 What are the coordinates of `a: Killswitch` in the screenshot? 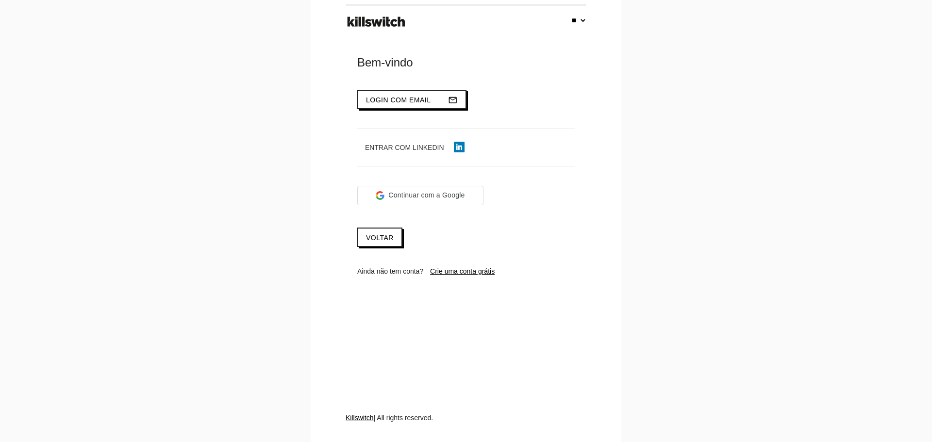 It's located at (360, 418).